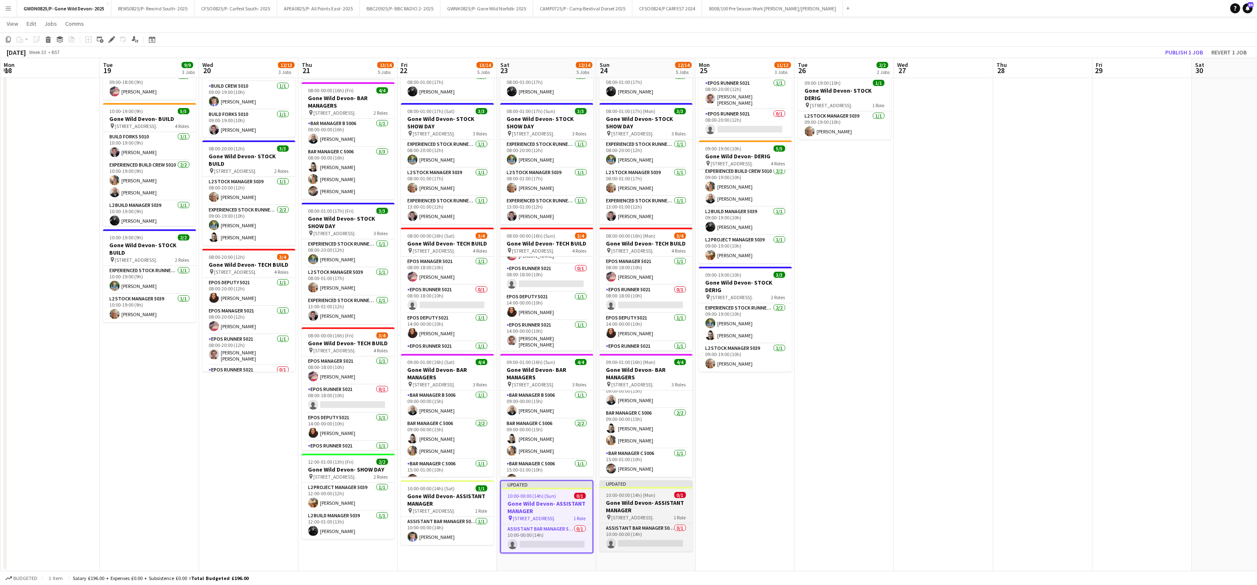 The image size is (1257, 585). I want to click on span: 09:00-01:00 (16h) (Mon), so click(631, 362).